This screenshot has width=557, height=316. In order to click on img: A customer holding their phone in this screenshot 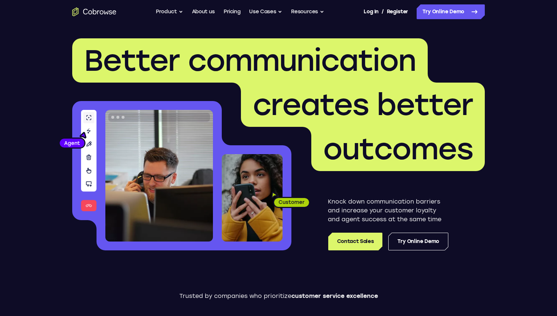, I will do `click(252, 197)`.